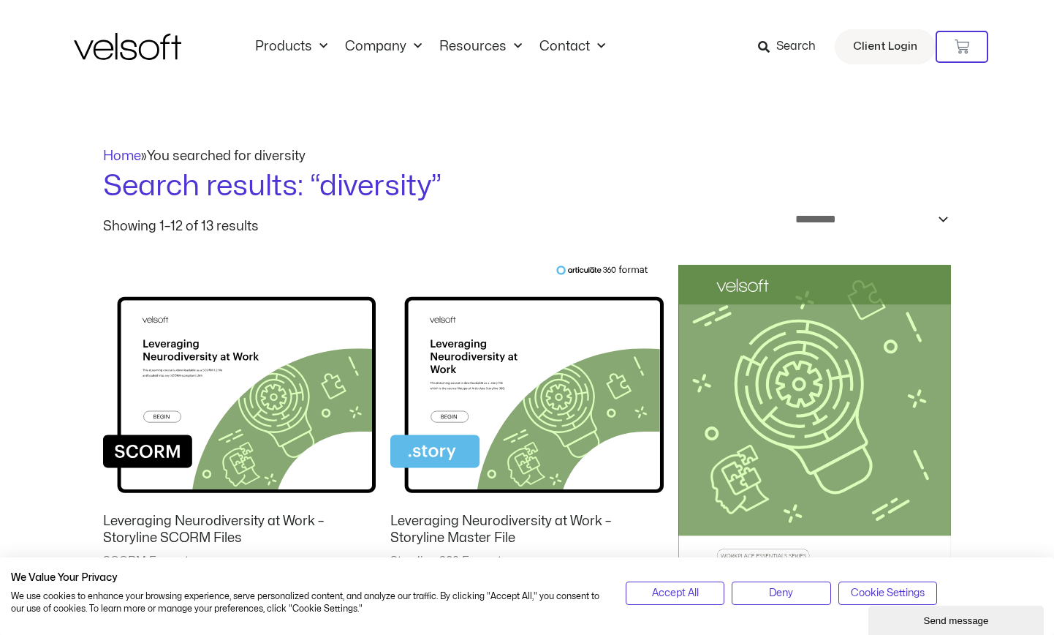  Describe the element at coordinates (307, 578) in the screenshot. I see `h2: We Value Your Privacy` at that location.